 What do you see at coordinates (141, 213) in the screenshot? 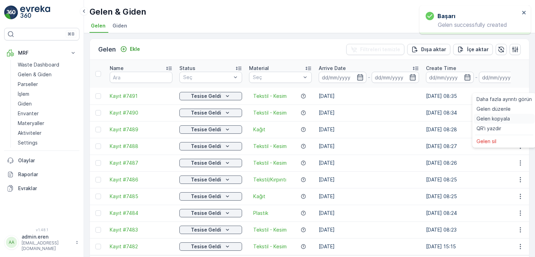
I see `a: Kayıt #7484` at bounding box center [141, 213].